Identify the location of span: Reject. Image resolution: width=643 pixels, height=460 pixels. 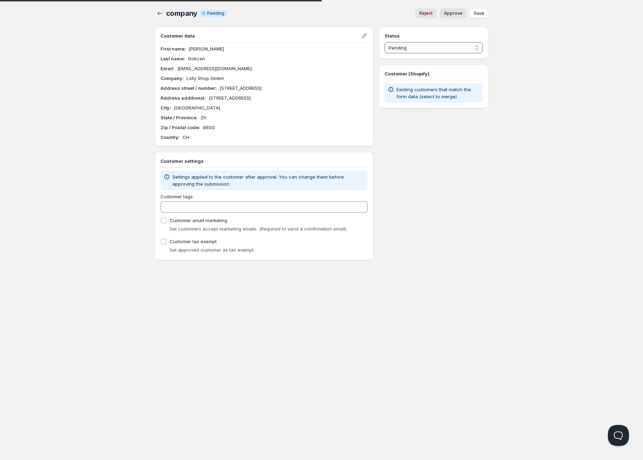
(426, 13).